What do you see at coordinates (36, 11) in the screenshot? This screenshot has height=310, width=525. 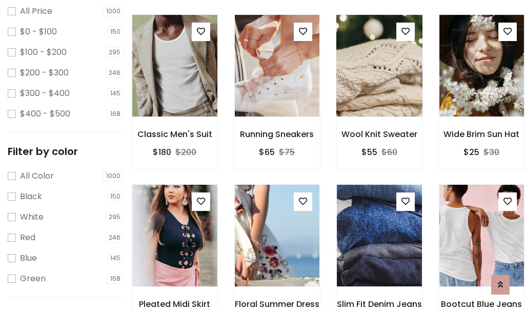 I see `label: All Price` at bounding box center [36, 11].